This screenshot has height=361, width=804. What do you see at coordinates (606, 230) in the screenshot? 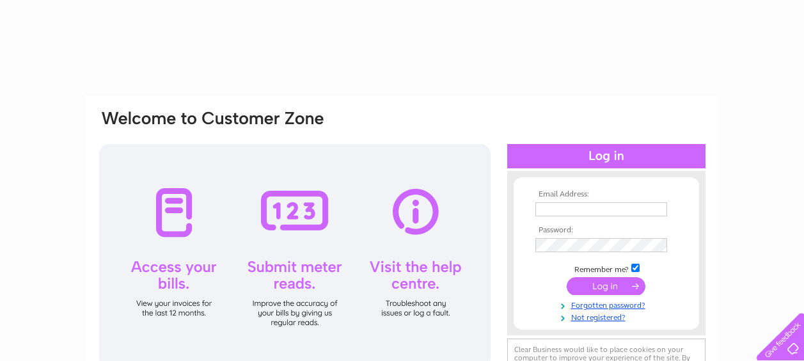
I see `th: Password:` at bounding box center [606, 230].